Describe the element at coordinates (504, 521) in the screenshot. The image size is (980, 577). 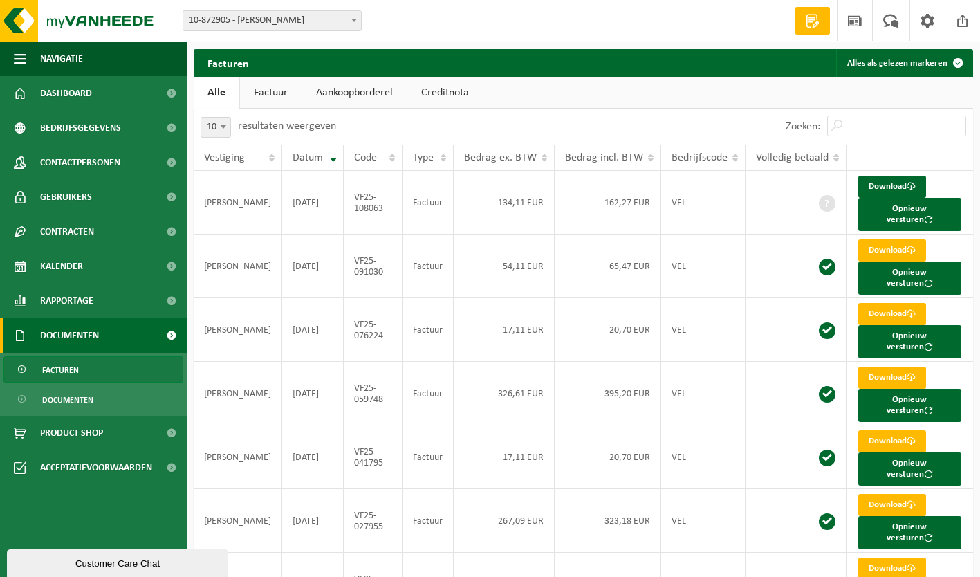
I see `td: 267,09 EUR` at that location.